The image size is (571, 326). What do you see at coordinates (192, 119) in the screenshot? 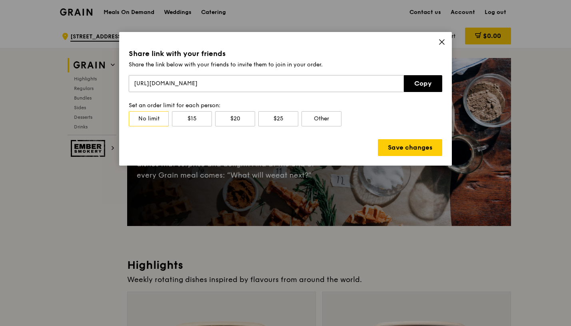
I see `div: $15` at bounding box center [192, 119].